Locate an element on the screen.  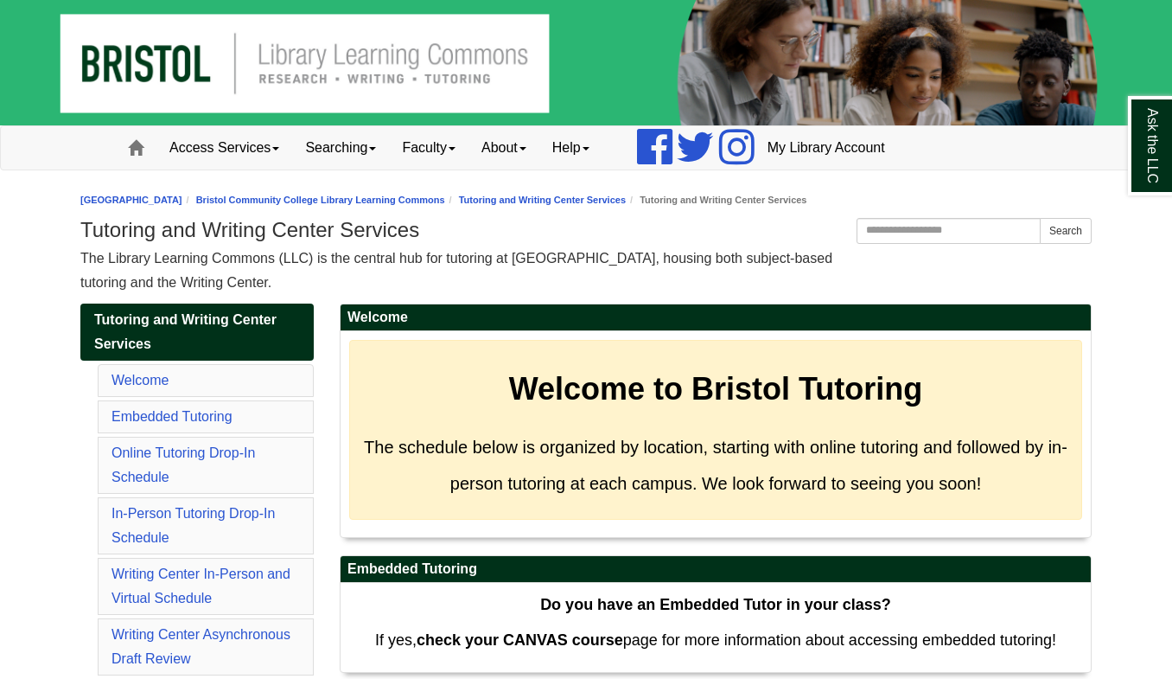
h2: Welcome is located at coordinates (716, 317).